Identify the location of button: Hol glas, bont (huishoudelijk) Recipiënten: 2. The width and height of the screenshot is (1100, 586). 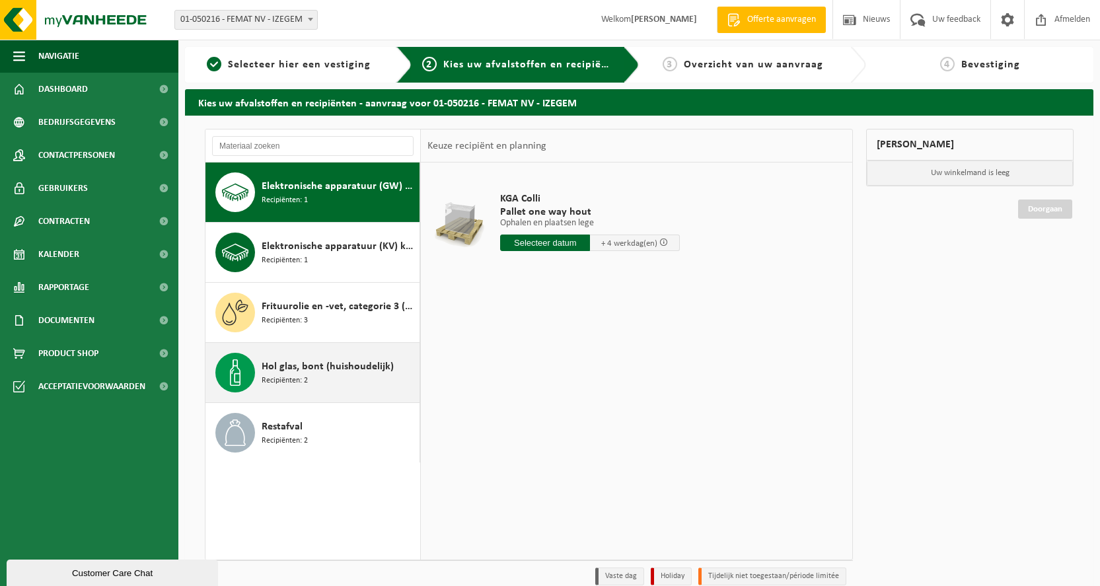
(312, 373).